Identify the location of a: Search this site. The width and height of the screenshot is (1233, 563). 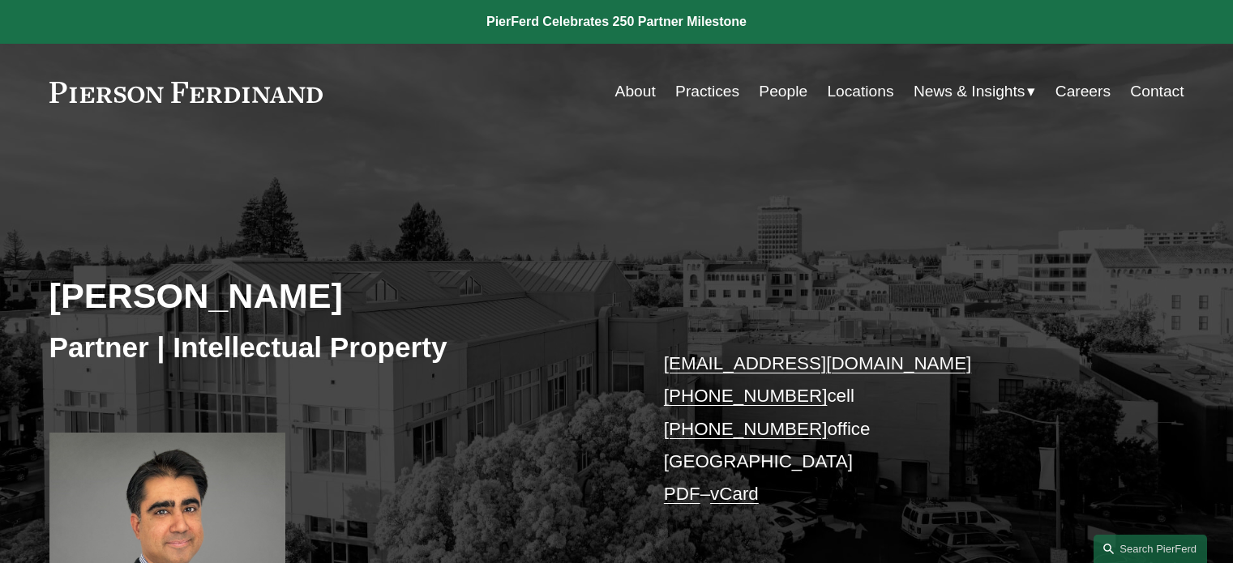
(1150, 549).